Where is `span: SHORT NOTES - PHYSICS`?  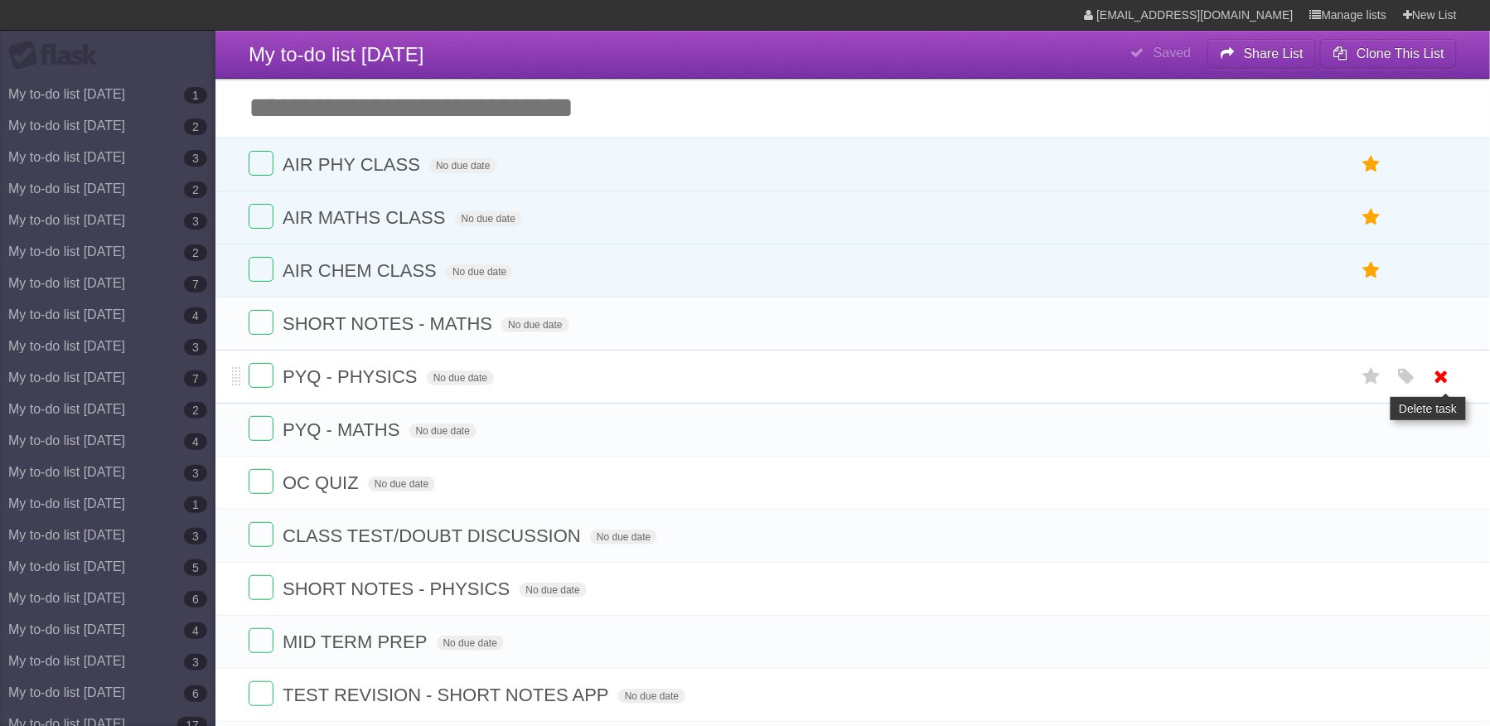 span: SHORT NOTES - PHYSICS is located at coordinates (398, 588).